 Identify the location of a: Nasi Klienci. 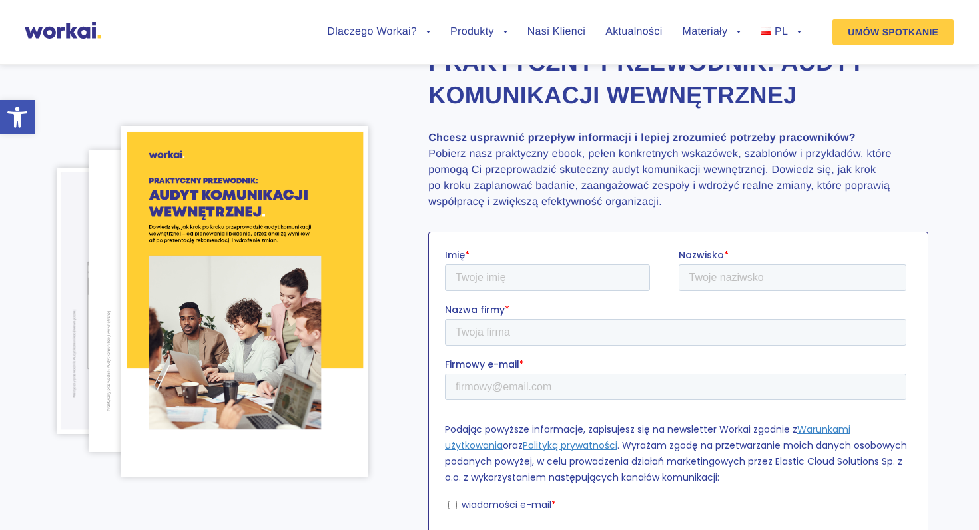
(556, 32).